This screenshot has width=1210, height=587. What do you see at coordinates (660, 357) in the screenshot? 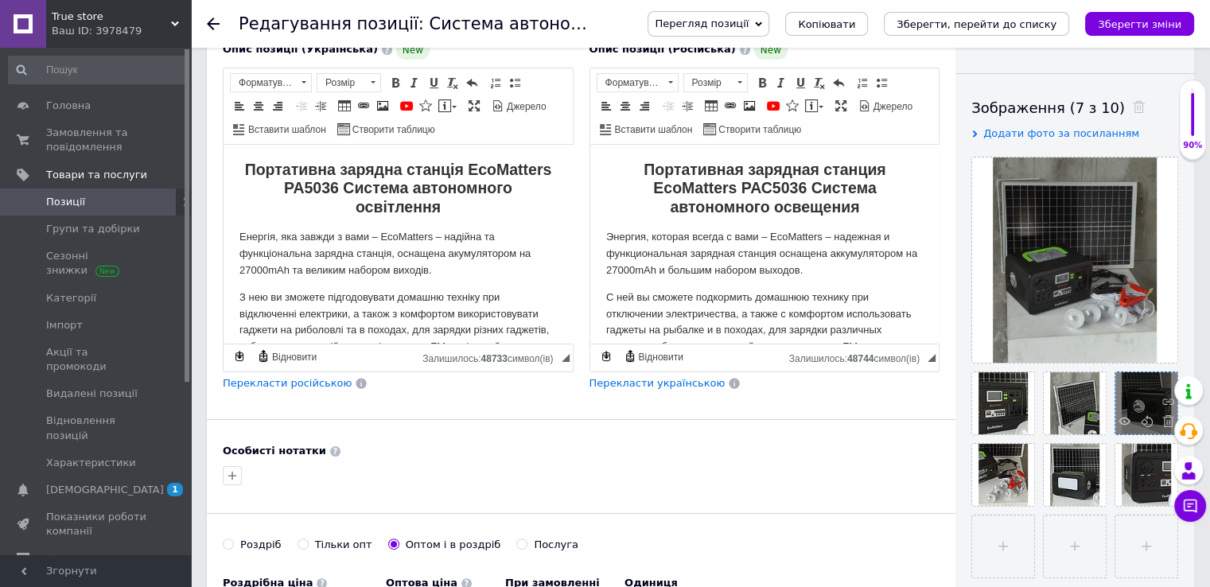
I see `span: Відновити` at bounding box center [660, 357].